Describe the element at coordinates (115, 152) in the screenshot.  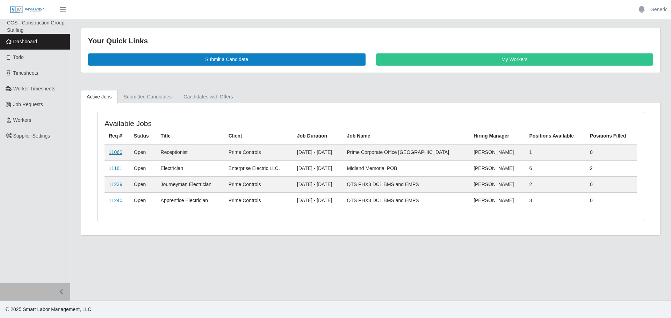
I see `a: 11060` at that location.